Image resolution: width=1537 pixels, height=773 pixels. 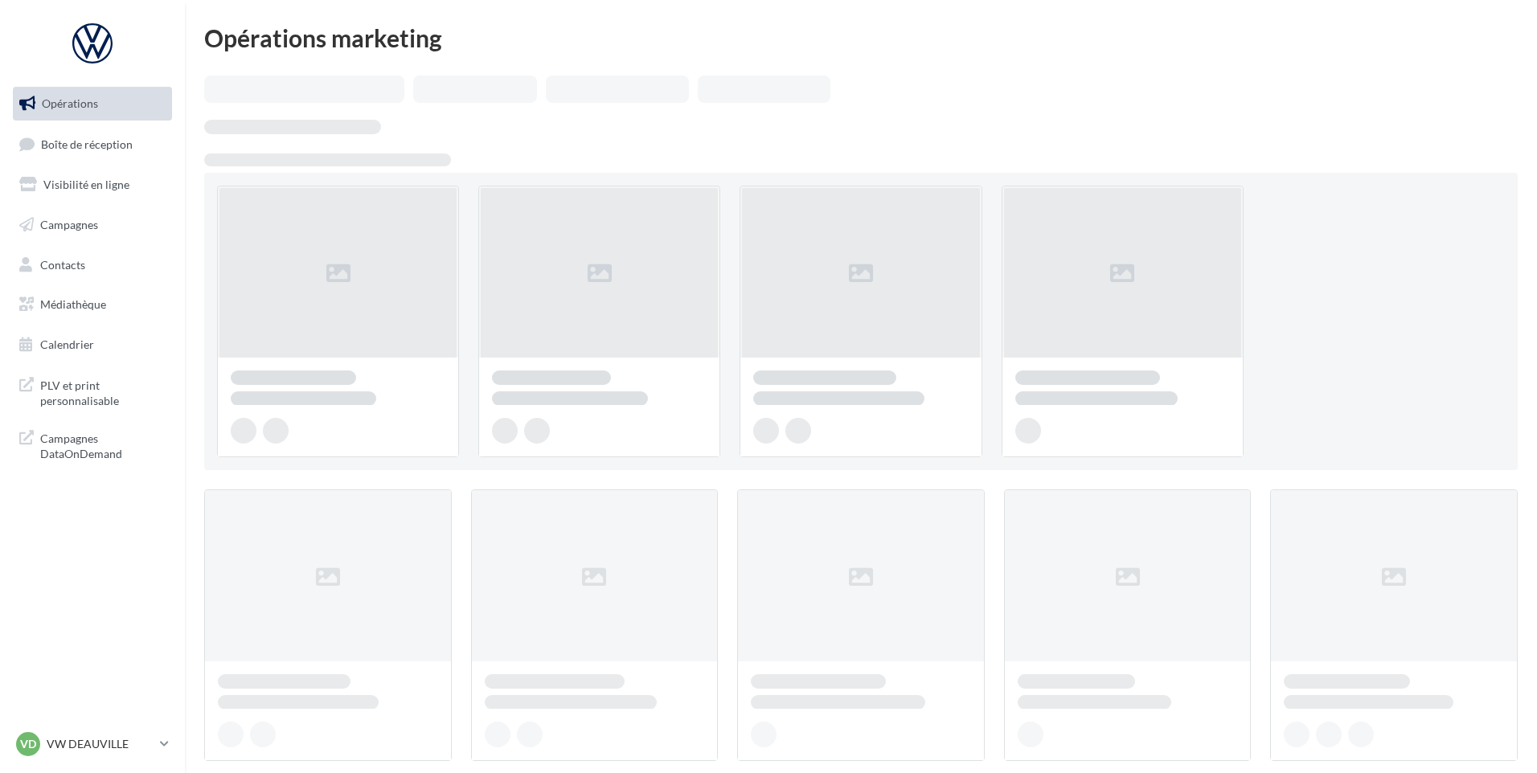 I want to click on a: Médiathèque, so click(x=92, y=305).